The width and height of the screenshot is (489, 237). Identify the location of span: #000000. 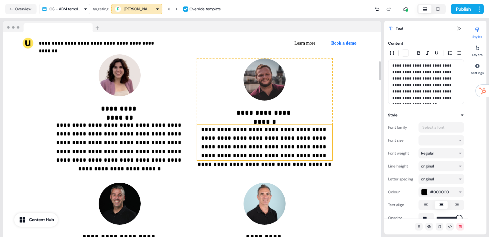
(440, 192).